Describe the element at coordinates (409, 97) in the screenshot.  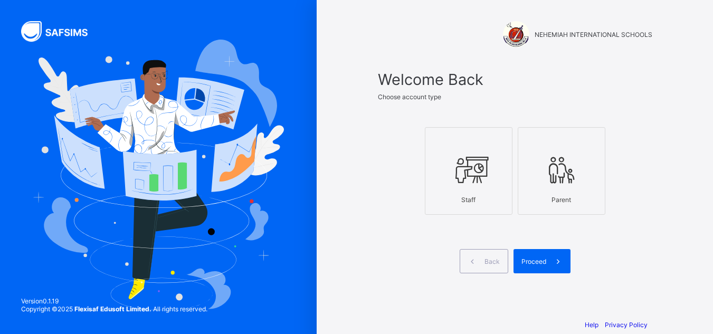
I see `span: Choose account type` at that location.